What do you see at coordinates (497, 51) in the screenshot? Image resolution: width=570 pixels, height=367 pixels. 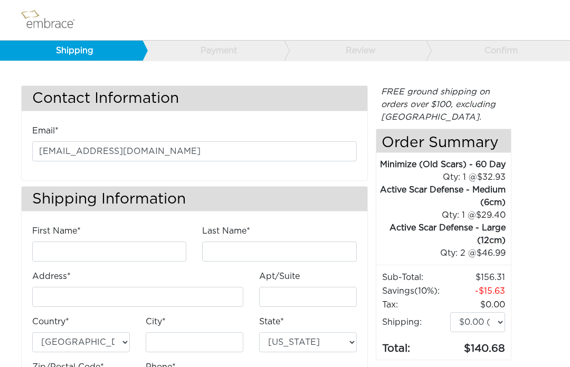 I see `a: Confirm` at bounding box center [497, 51].